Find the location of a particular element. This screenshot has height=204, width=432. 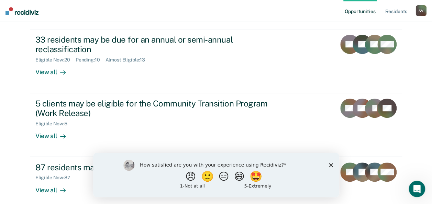

div: Pending : 10 is located at coordinates (90, 60).